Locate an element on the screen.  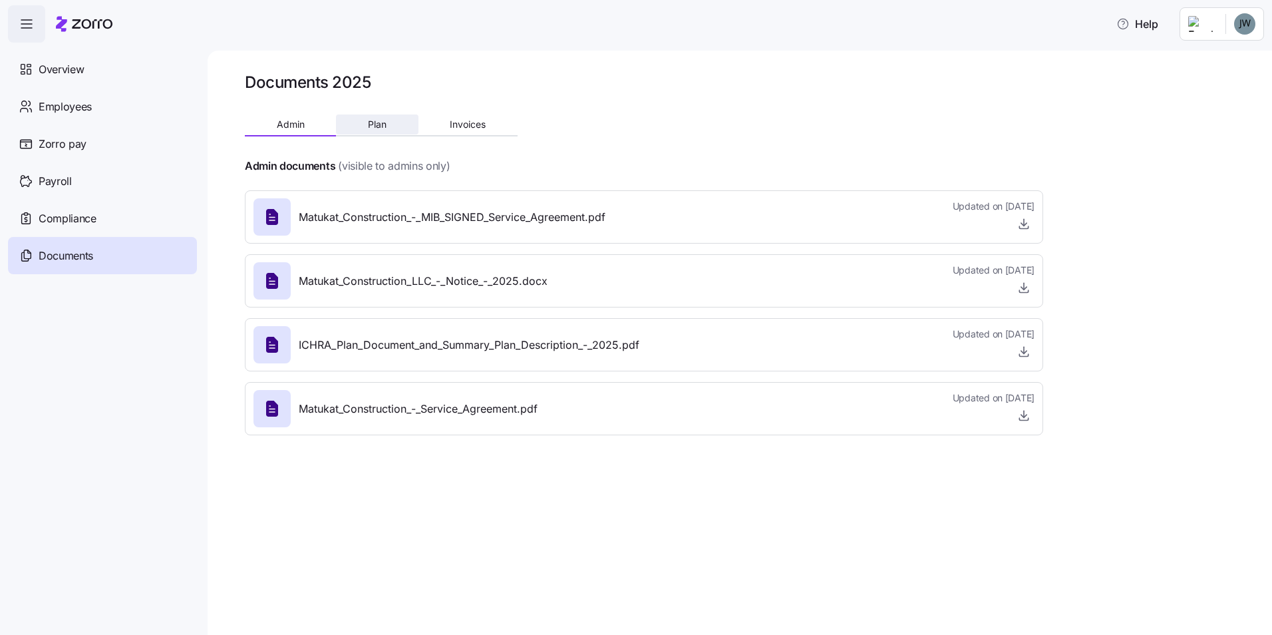
a: Overview is located at coordinates (102, 69).